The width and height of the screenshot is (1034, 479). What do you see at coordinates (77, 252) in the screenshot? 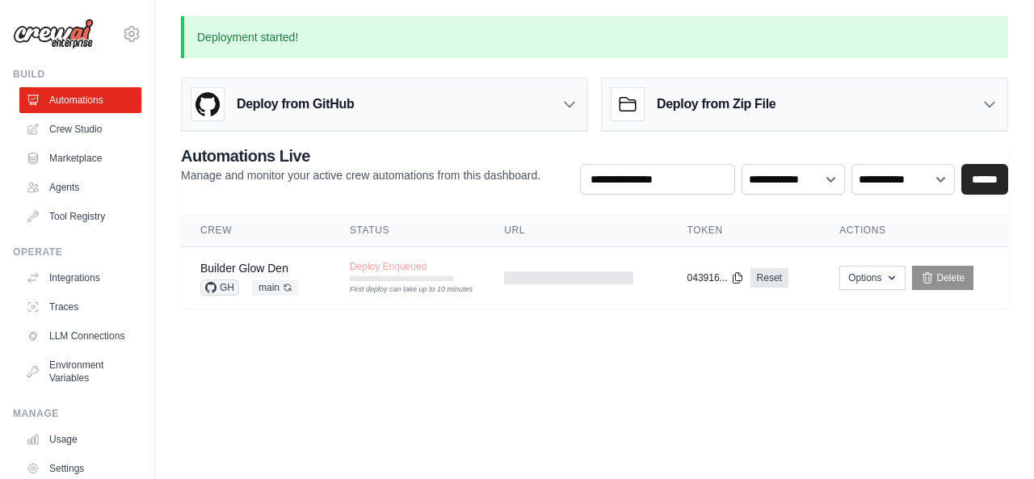
I see `div: Operate` at bounding box center [77, 252].